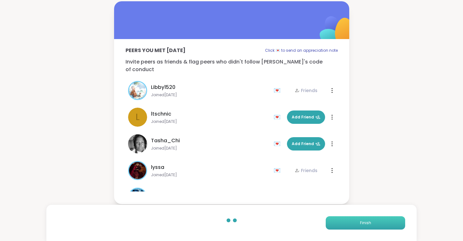 The height and width of the screenshot is (241, 463). Describe the element at coordinates (138, 198) in the screenshot. I see `img: pipishay2olivia` at that location.